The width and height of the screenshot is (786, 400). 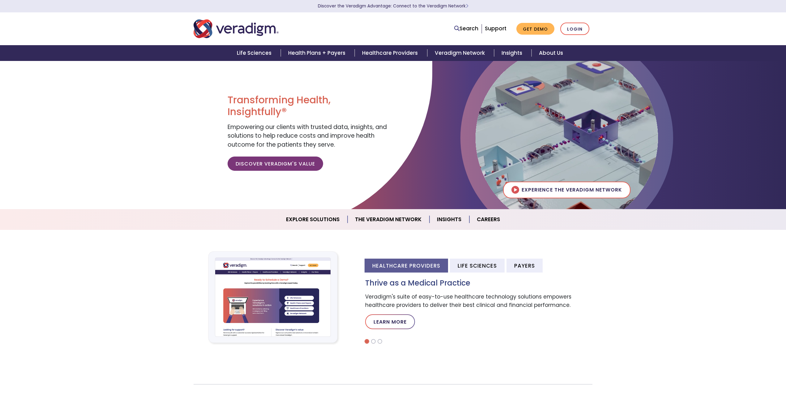 I want to click on a: Search, so click(x=467, y=28).